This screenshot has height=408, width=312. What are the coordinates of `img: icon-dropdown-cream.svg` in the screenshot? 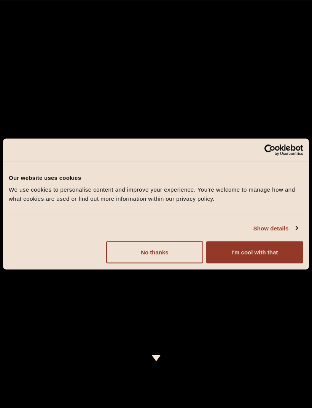 It's located at (156, 358).